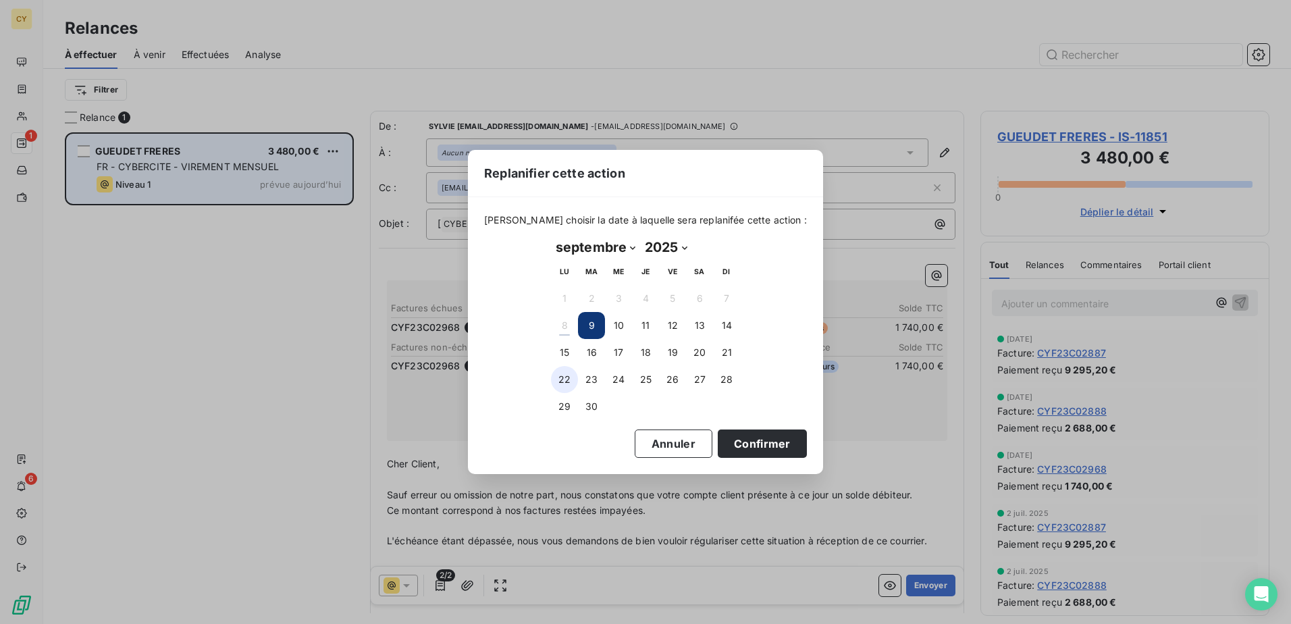 The width and height of the screenshot is (1291, 624). I want to click on button: 13, so click(699, 325).